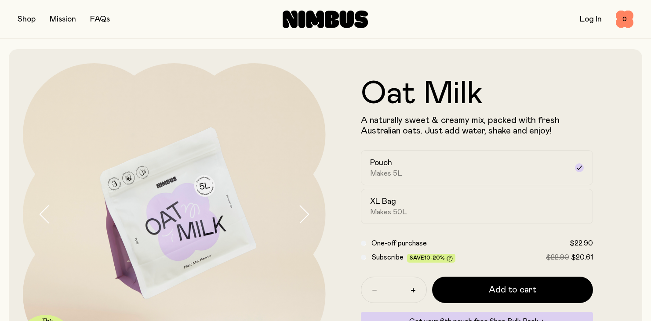 The width and height of the screenshot is (651, 321). Describe the element at coordinates (512, 290) in the screenshot. I see `span: Add to cart` at that location.